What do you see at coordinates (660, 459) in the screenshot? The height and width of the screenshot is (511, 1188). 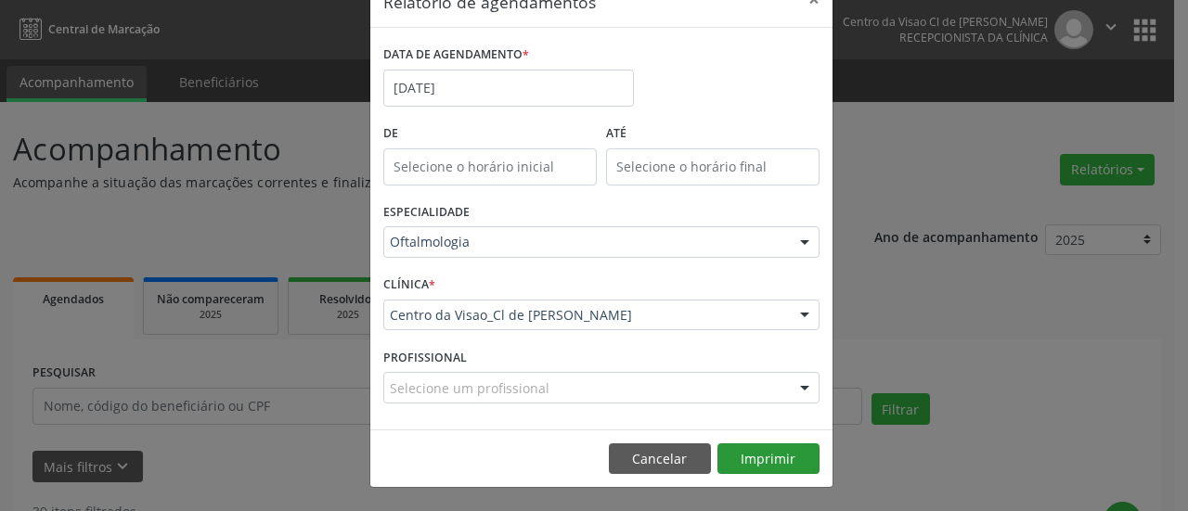 I see `button: Cancelar` at bounding box center [660, 459].